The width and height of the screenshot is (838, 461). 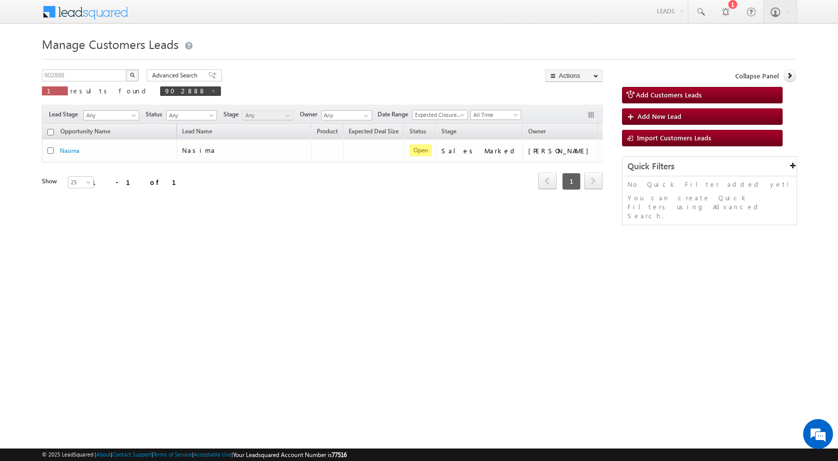 What do you see at coordinates (757, 76) in the screenshot?
I see `span: Collapse Panel` at bounding box center [757, 76].